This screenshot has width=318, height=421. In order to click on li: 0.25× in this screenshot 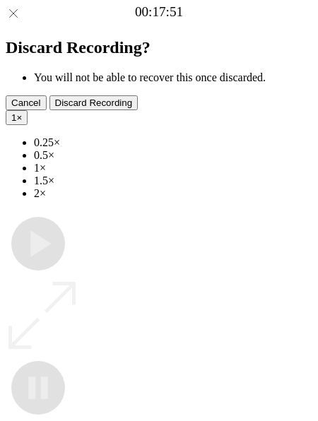, I will do `click(173, 143)`.